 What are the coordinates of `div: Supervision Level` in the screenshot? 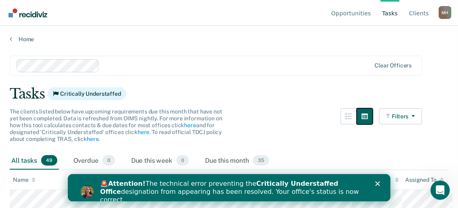 It's located at (377, 180).